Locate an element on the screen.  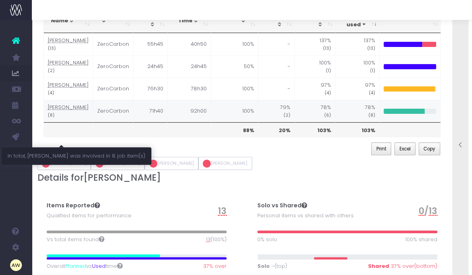
span: Personal items vs shared with others is located at coordinates (306, 216).